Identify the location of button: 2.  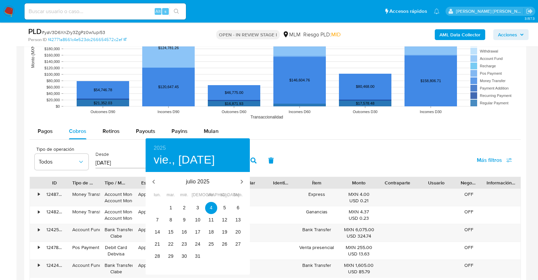
(184, 208).